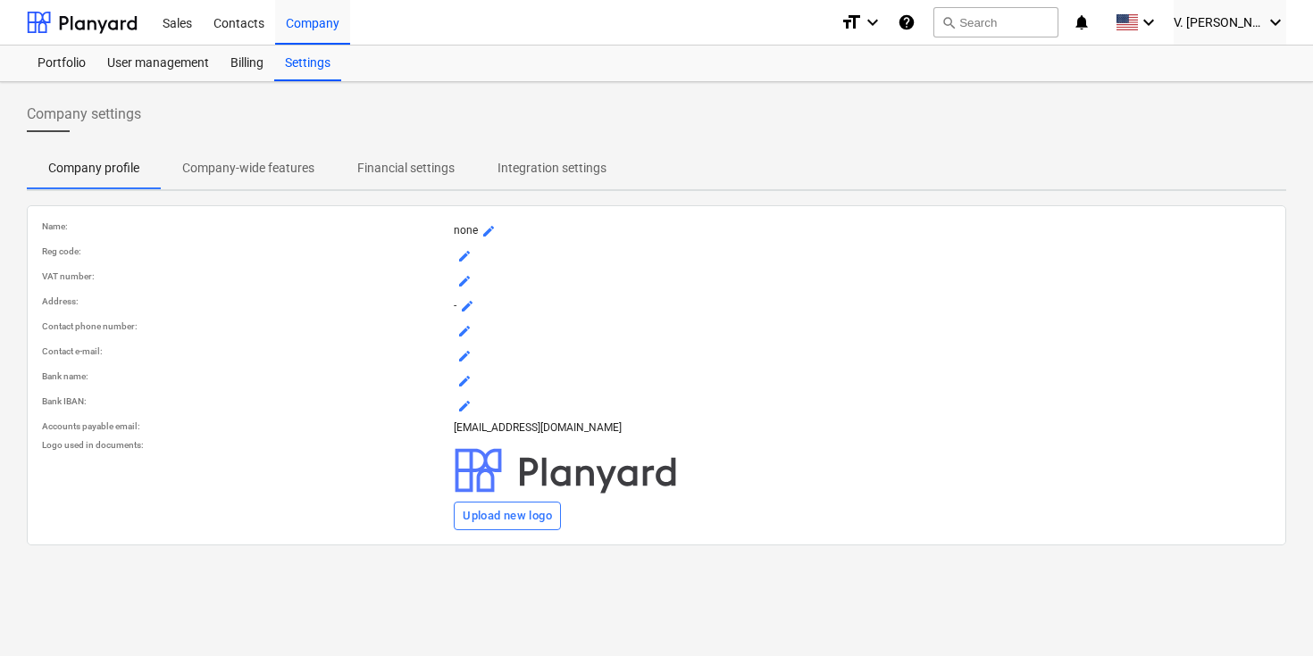 This screenshot has width=1313, height=656. I want to click on p: Bank IBAN :, so click(244, 401).